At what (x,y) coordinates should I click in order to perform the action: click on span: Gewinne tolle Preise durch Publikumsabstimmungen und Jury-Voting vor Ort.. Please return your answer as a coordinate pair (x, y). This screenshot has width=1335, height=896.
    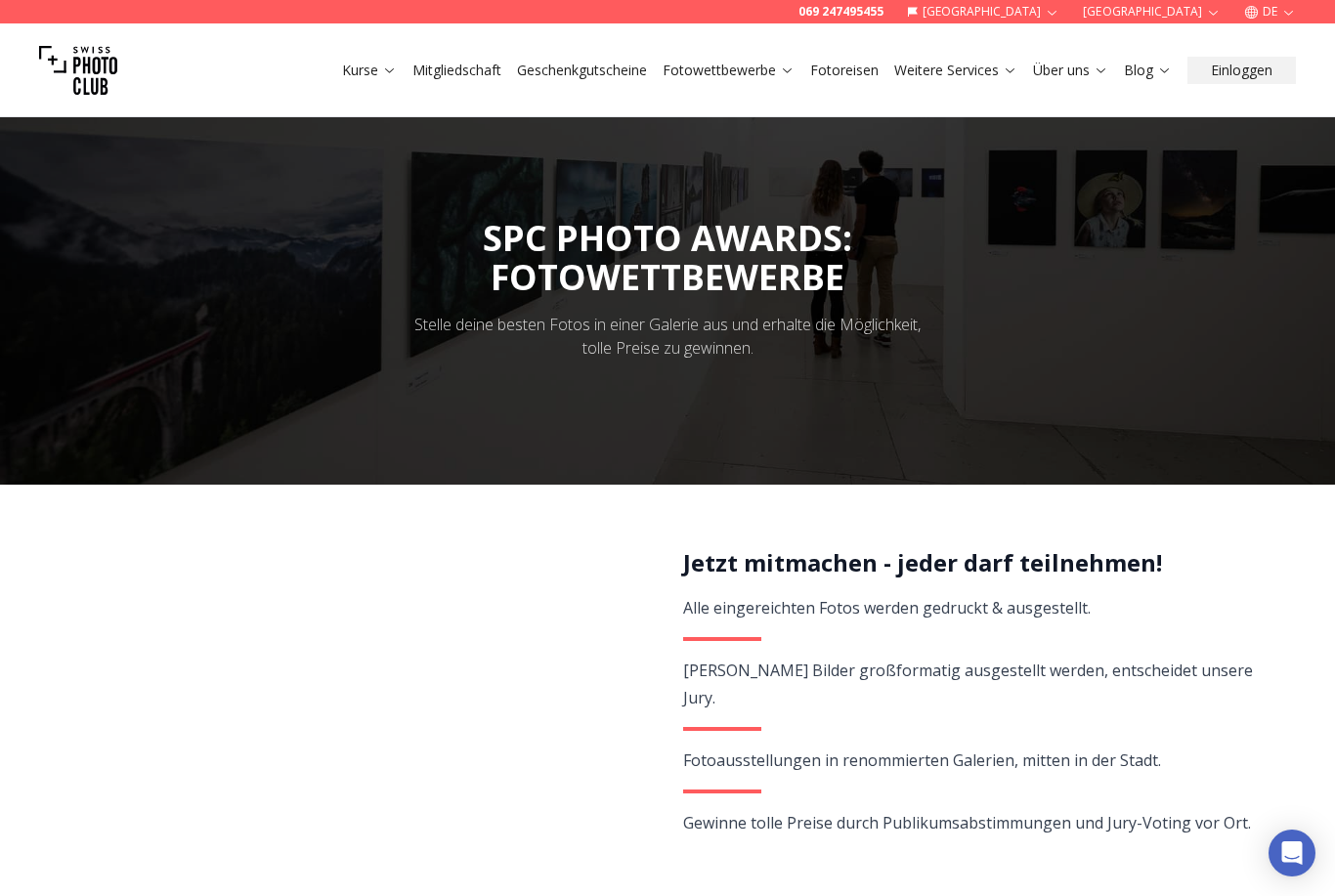
    Looking at the image, I should click on (966, 823).